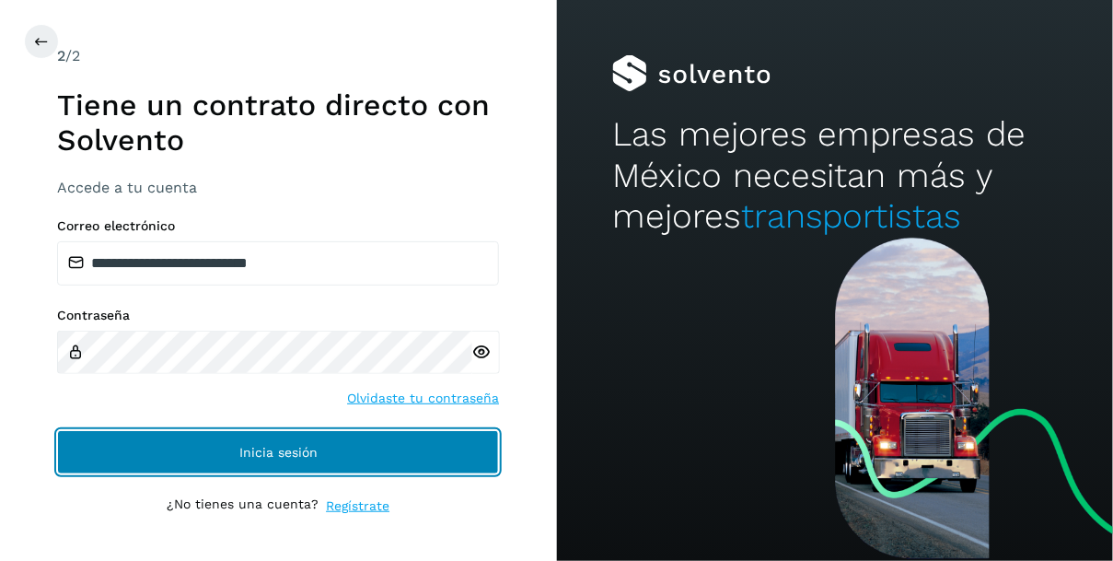 The image size is (1113, 561). Describe the element at coordinates (278, 187) in the screenshot. I see `h3: Accede a tu cuenta` at that location.